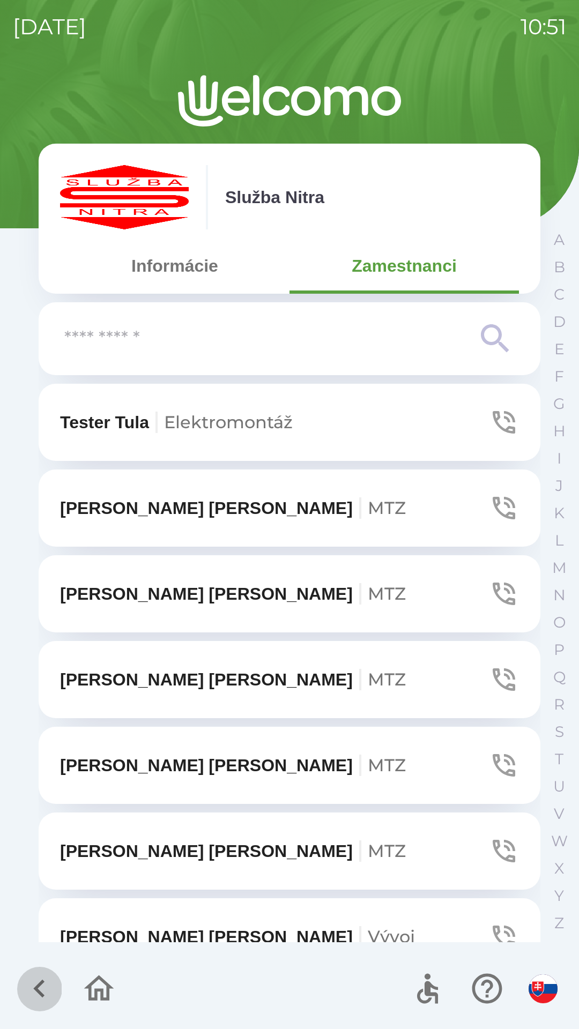  What do you see at coordinates (289, 422) in the screenshot?
I see `button: Tester TulaElektromontáž` at bounding box center [289, 422].